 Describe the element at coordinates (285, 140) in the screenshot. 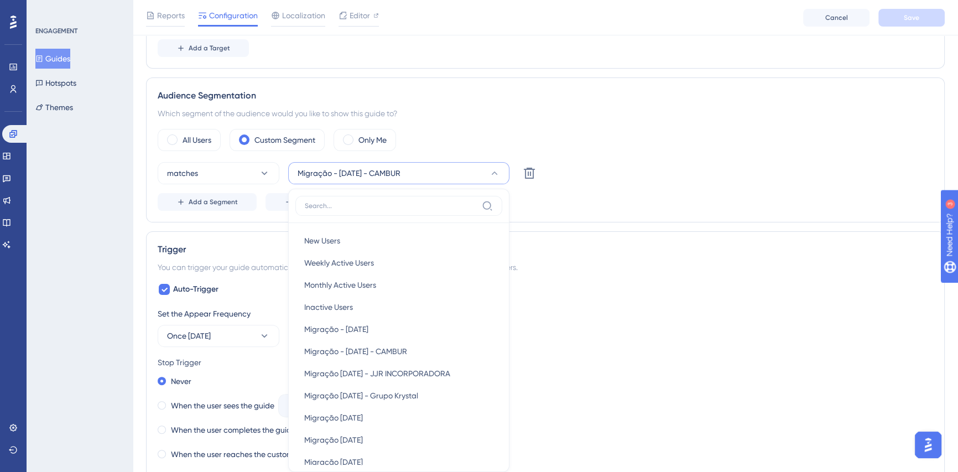

I see `label: Custom Segment` at that location.